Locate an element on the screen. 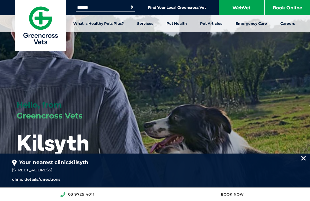  a: Pet Articles is located at coordinates (211, 24).